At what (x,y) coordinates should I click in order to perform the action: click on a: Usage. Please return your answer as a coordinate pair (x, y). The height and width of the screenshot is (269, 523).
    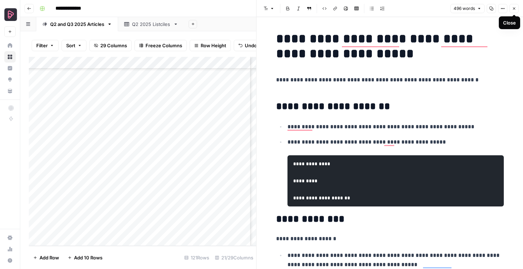
    Looking at the image, I should click on (10, 249).